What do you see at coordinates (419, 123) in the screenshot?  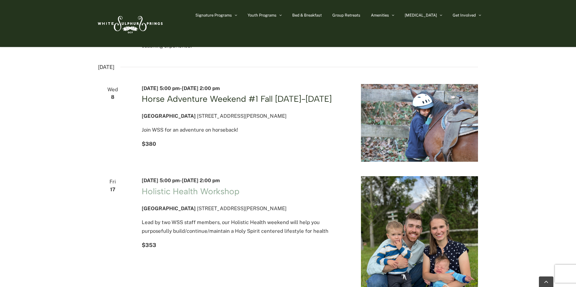 I see `img: IMG_1414` at bounding box center [419, 123].